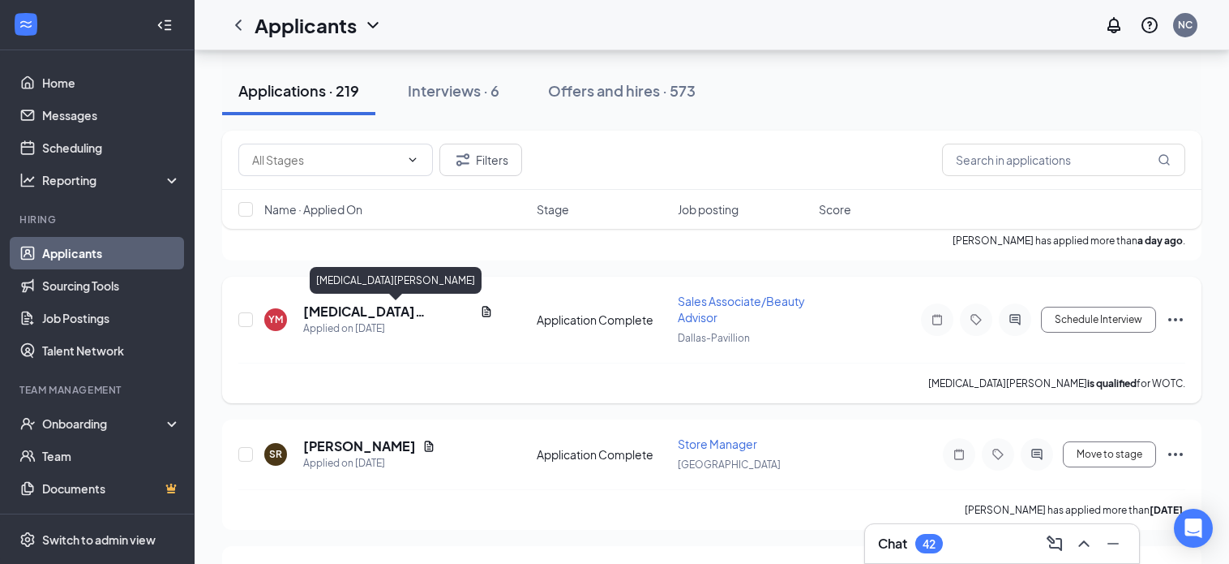 The image size is (1229, 564). Describe the element at coordinates (1109, 454) in the screenshot. I see `button: Move to stage` at that location.